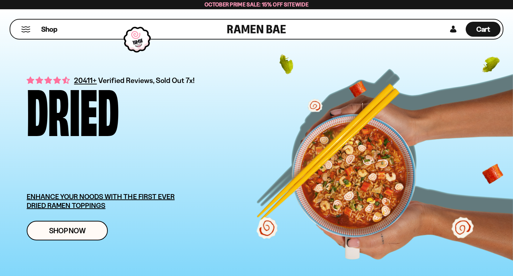 This screenshot has height=276, width=513. Describe the element at coordinates (49, 29) in the screenshot. I see `a: Shop` at that location.